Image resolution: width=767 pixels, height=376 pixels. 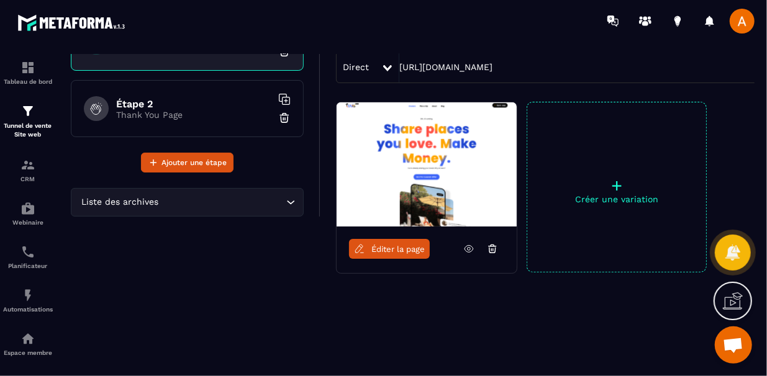 What do you see at coordinates (28, 257) in the screenshot?
I see `a: schedulerschedulerPlanificateur` at bounding box center [28, 257].